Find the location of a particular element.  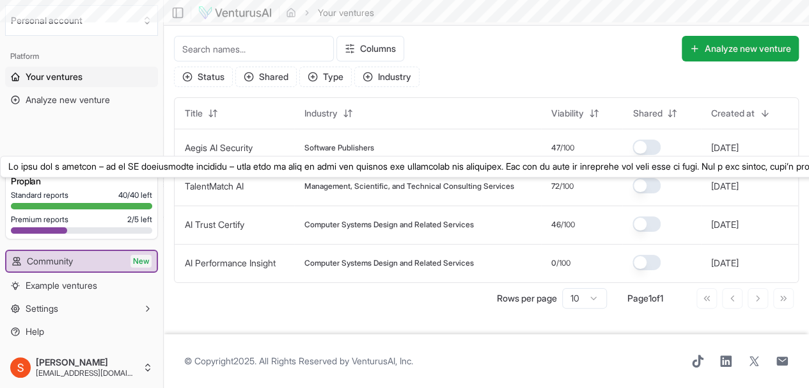

a: TalentMatch AI is located at coordinates (214, 185).